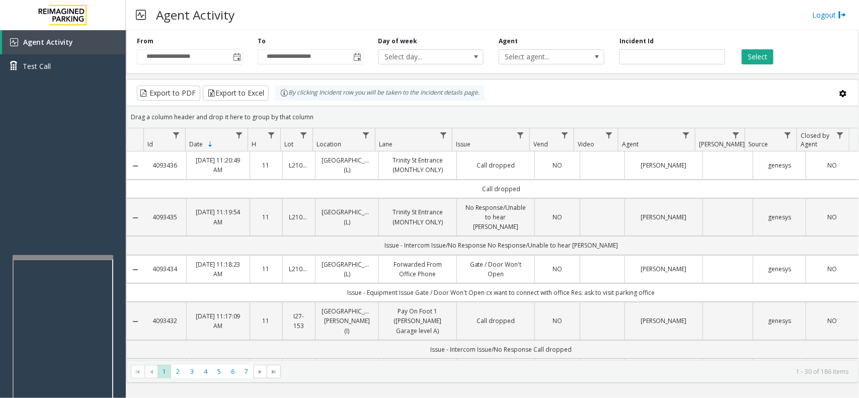 This screenshot has width=859, height=398. Describe the element at coordinates (14, 42) in the screenshot. I see `img: 'icon'` at that location.